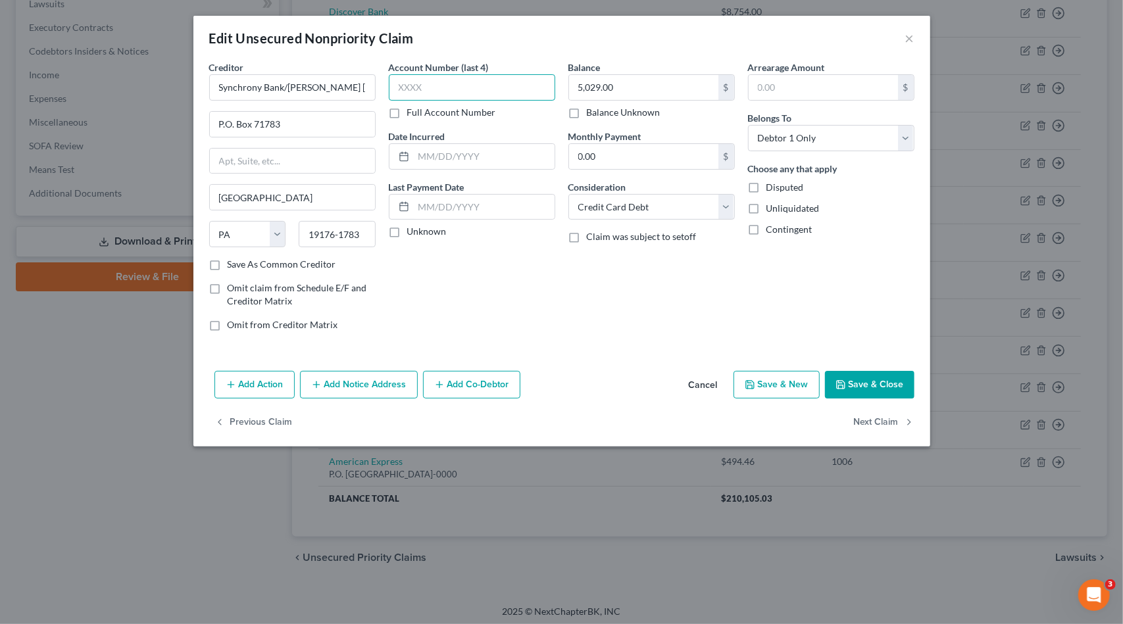 Image resolution: width=1123 pixels, height=624 pixels. What do you see at coordinates (703, 386) in the screenshot?
I see `button: Cancel` at bounding box center [703, 386].